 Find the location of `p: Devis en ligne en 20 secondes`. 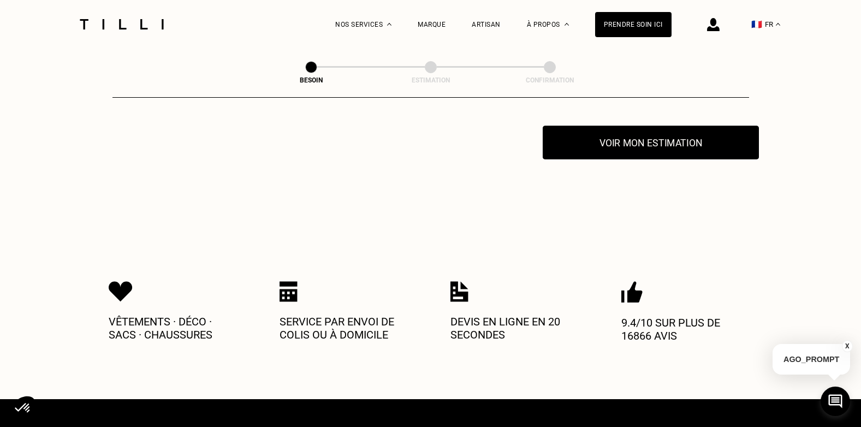

p: Devis en ligne en 20 secondes is located at coordinates (516, 328).